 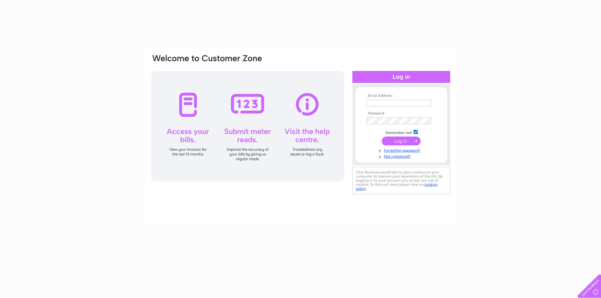 I want to click on td: Remember me?, so click(x=401, y=132).